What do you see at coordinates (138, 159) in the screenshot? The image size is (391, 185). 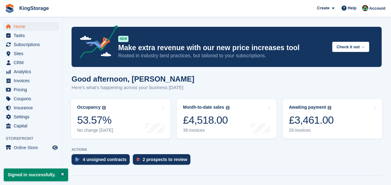 I see `img: prospect-51fa495bee0391a8d652442698ab0144808aea92771e9ea1ae160a38d050c398.svg` at bounding box center [138, 159].